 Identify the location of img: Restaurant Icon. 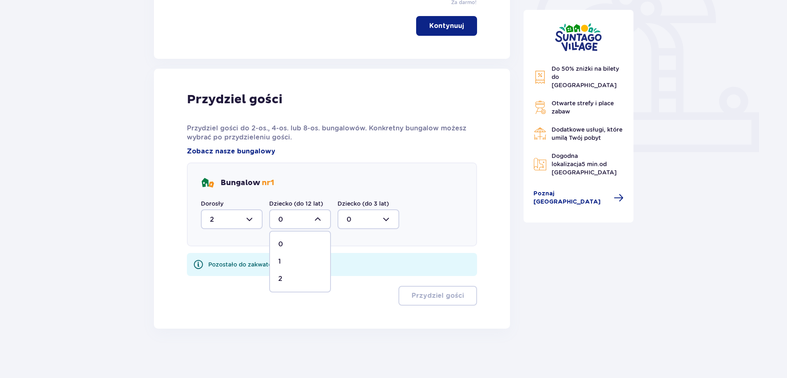
(540, 134).